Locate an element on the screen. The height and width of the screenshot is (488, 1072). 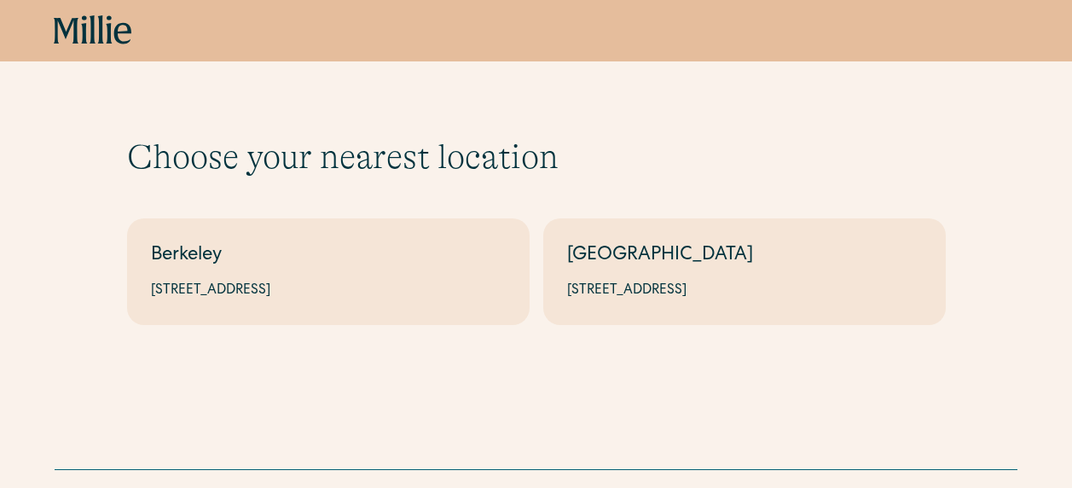
div: Berkeley is located at coordinates (328, 256).